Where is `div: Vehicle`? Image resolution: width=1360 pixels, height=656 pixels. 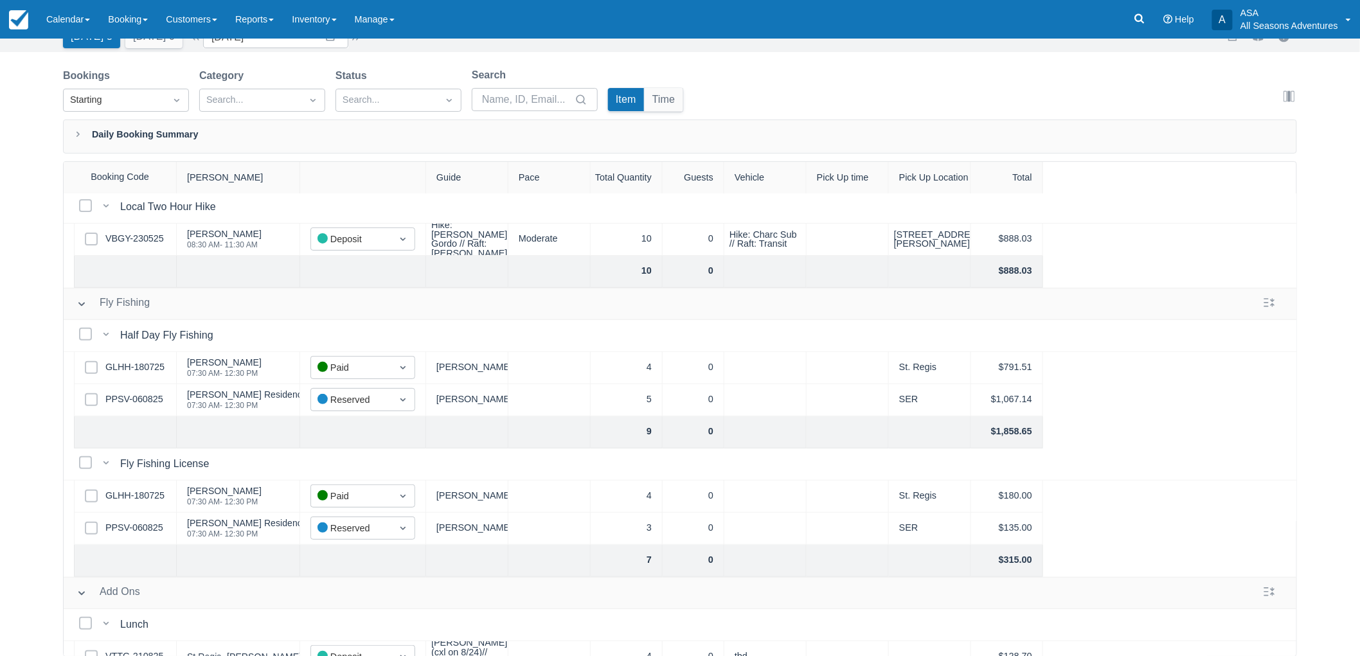
div: Vehicle is located at coordinates (765, 178).